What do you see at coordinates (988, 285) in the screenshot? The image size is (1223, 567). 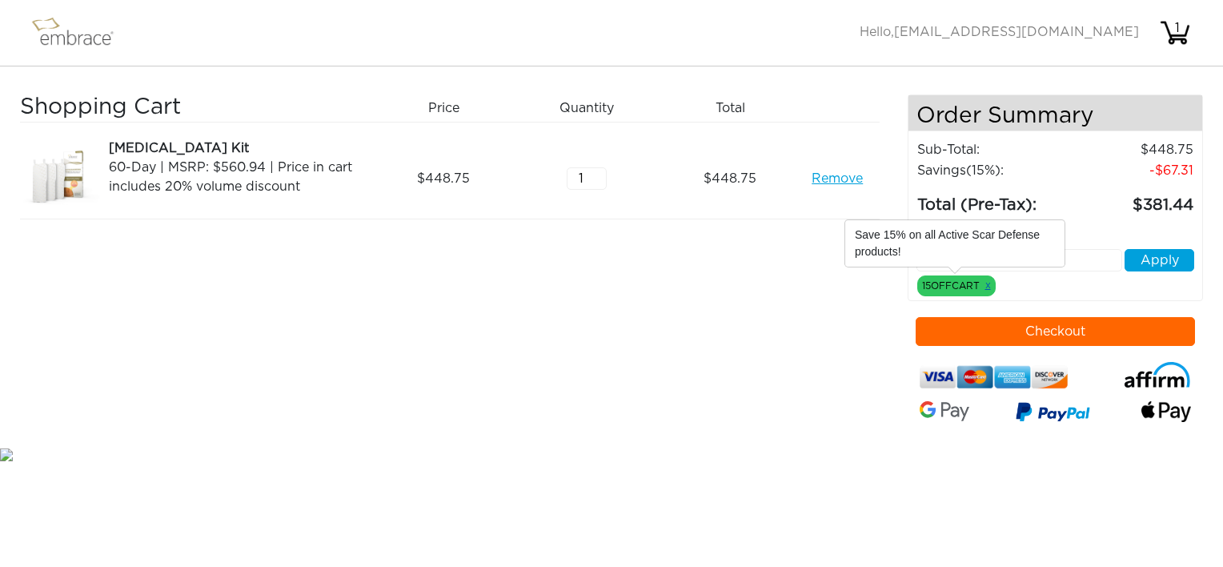 I see `a: x` at bounding box center [988, 285].